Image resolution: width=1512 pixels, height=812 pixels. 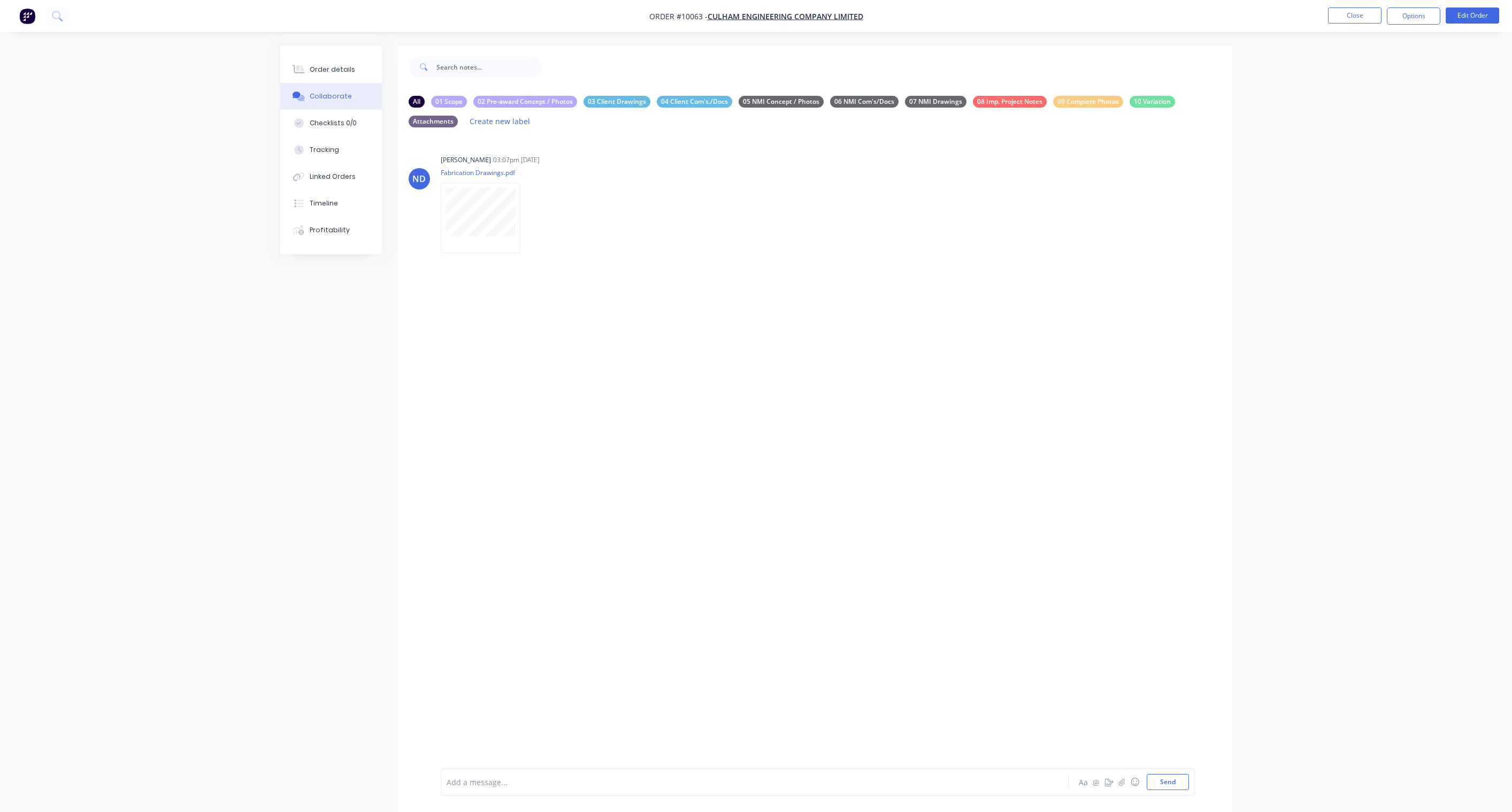 I want to click on button: Timeline, so click(x=331, y=203).